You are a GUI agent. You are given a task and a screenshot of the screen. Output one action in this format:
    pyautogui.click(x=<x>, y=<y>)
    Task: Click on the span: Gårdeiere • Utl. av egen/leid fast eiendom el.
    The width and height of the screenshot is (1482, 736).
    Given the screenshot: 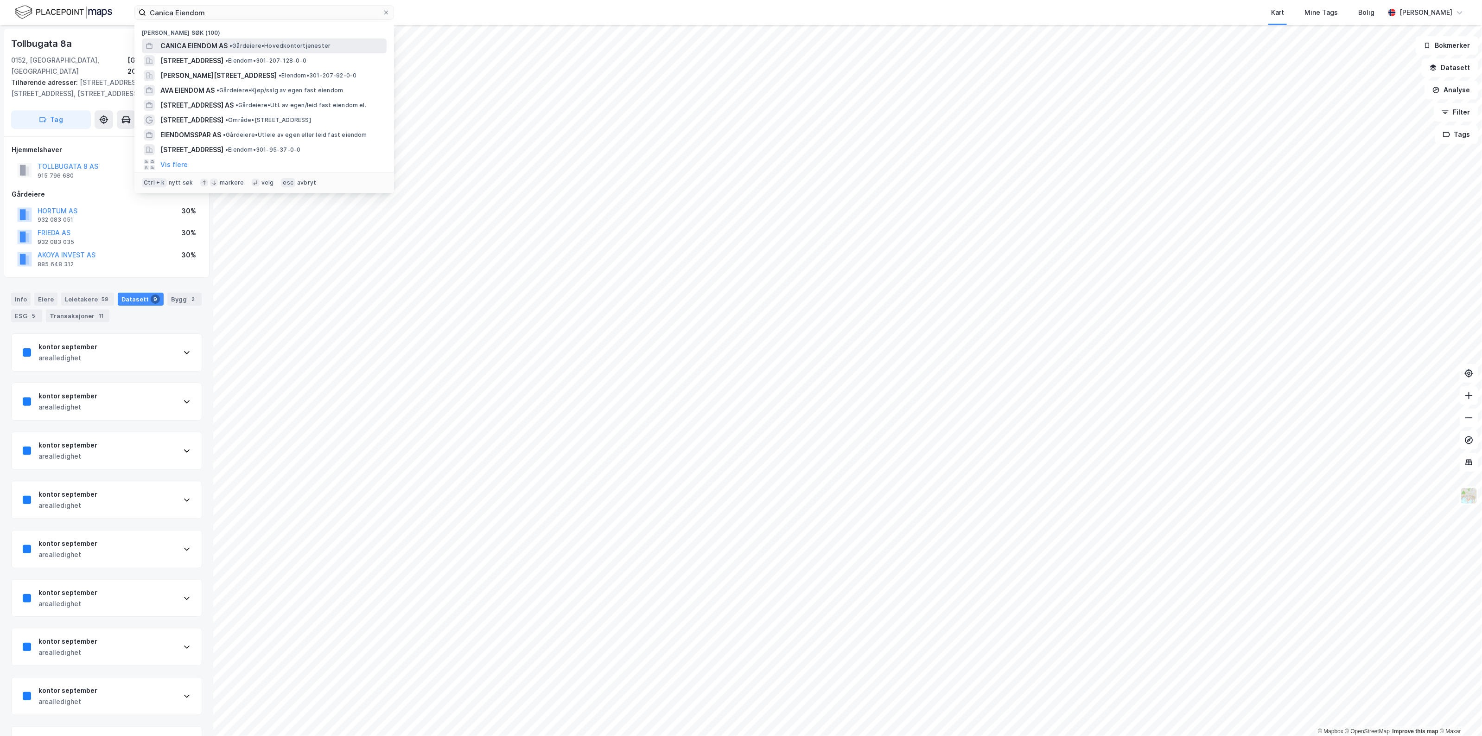 What is the action you would take?
    pyautogui.click(x=301, y=105)
    